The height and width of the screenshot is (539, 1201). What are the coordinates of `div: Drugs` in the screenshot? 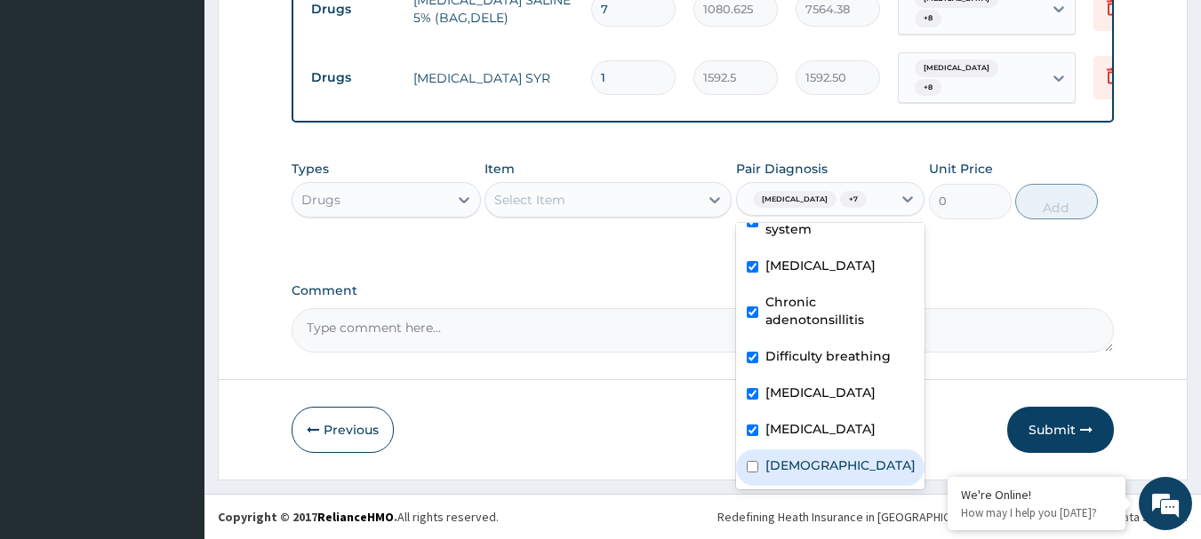 It's located at (321, 200).